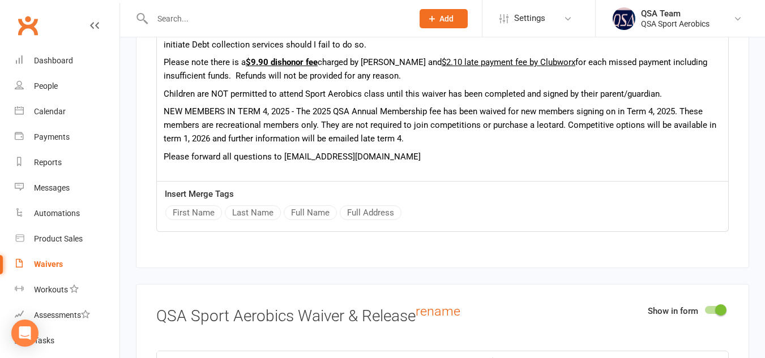  What do you see at coordinates (67, 137) in the screenshot?
I see `a: Payments` at bounding box center [67, 137].